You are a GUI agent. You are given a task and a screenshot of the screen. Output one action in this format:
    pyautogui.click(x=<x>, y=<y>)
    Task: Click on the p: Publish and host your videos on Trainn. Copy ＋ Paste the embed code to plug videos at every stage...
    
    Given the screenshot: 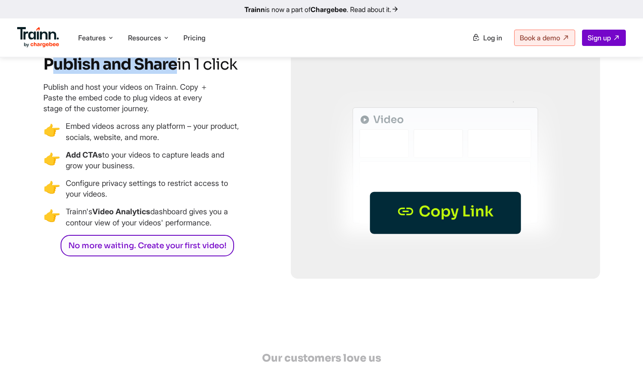 What is the action you would take?
    pyautogui.click(x=131, y=98)
    